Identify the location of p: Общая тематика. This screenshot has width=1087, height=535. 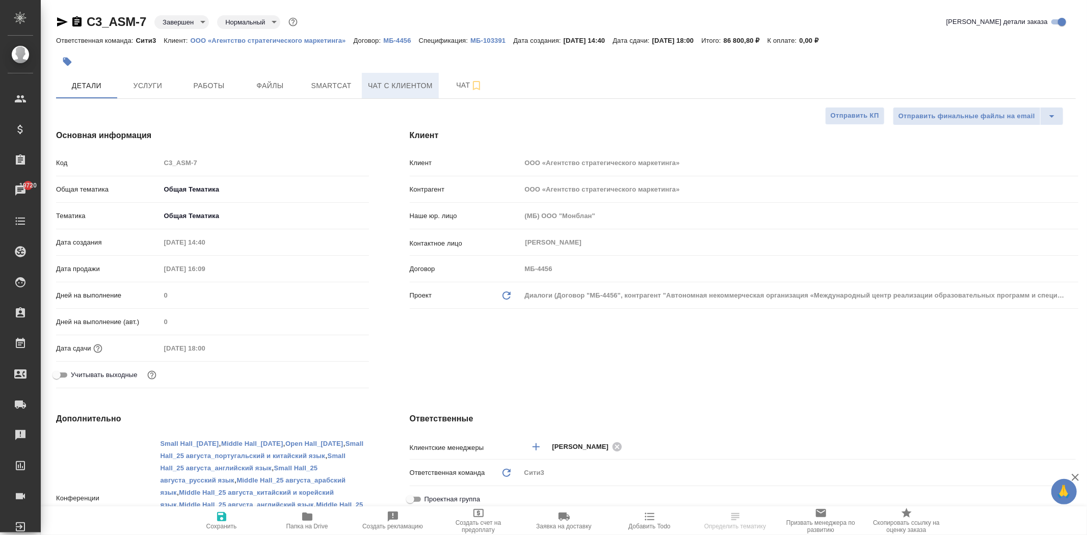
(108, 190).